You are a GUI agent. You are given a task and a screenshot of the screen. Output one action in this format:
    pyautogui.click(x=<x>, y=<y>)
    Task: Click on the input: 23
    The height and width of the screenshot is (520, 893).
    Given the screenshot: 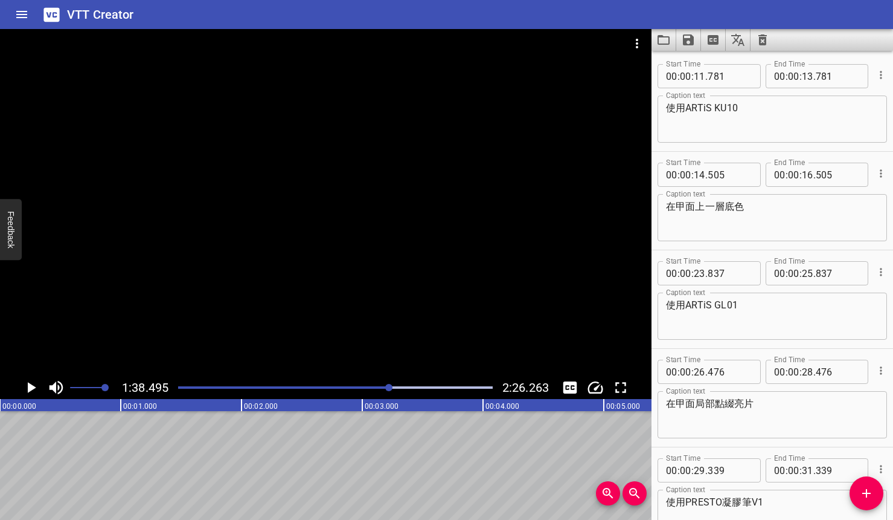 What is the action you would take?
    pyautogui.click(x=700, y=273)
    